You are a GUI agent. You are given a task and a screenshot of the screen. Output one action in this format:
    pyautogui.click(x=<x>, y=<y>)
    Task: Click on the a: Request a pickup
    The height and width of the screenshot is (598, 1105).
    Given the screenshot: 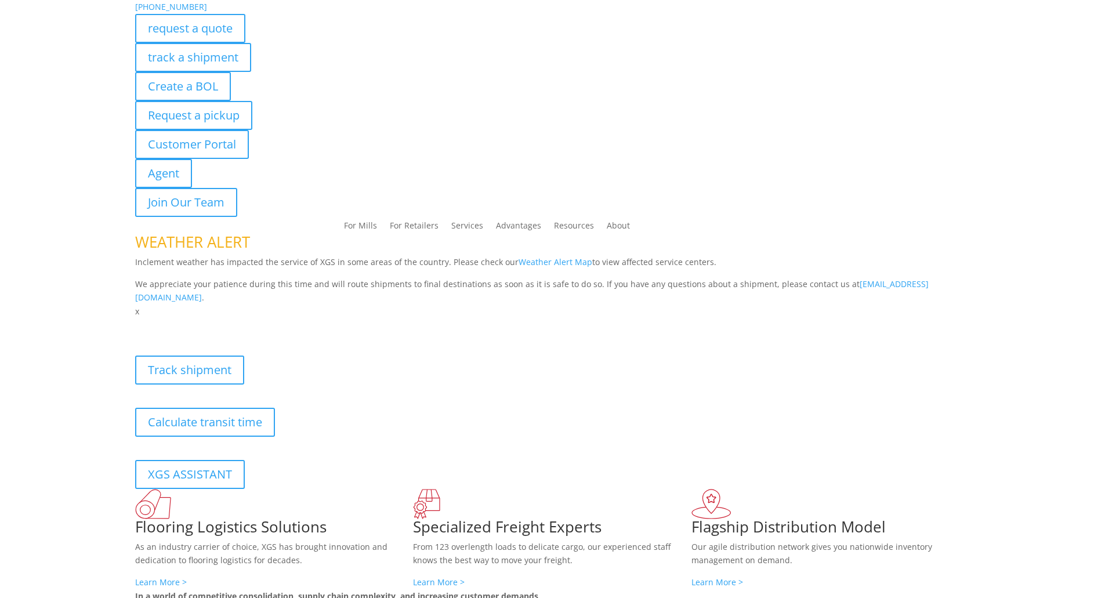 What is the action you would take?
    pyautogui.click(x=194, y=115)
    